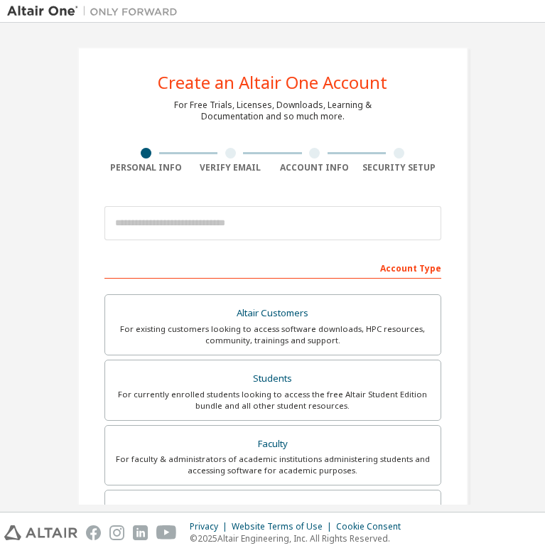  Describe the element at coordinates (315, 168) in the screenshot. I see `div: Account Info` at that location.